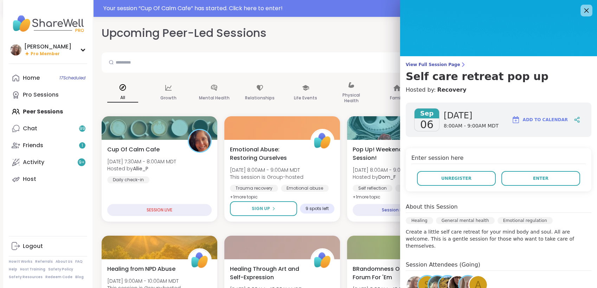 The height and width of the screenshot is (288, 597). I want to click on span: Emotional Abuse: Restoring Ourselves, so click(266, 154).